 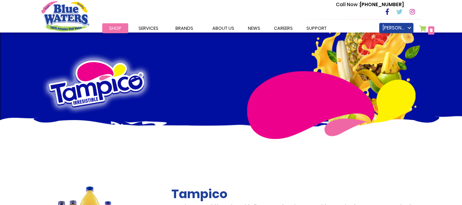 What do you see at coordinates (317, 28) in the screenshot?
I see `a: support` at bounding box center [317, 28].